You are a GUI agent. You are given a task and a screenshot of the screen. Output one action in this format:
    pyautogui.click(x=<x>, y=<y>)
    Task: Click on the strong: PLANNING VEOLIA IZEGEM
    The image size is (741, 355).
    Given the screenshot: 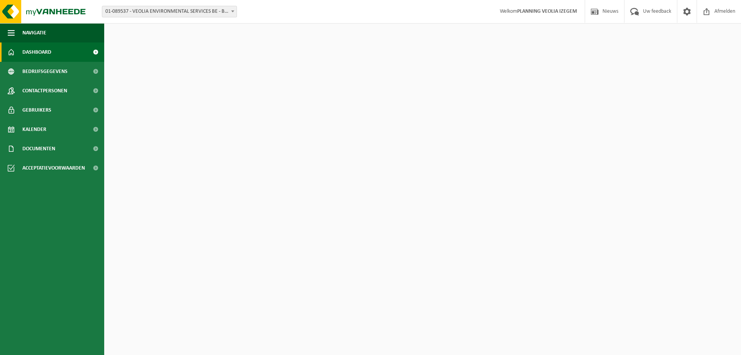 What is the action you would take?
    pyautogui.click(x=547, y=11)
    